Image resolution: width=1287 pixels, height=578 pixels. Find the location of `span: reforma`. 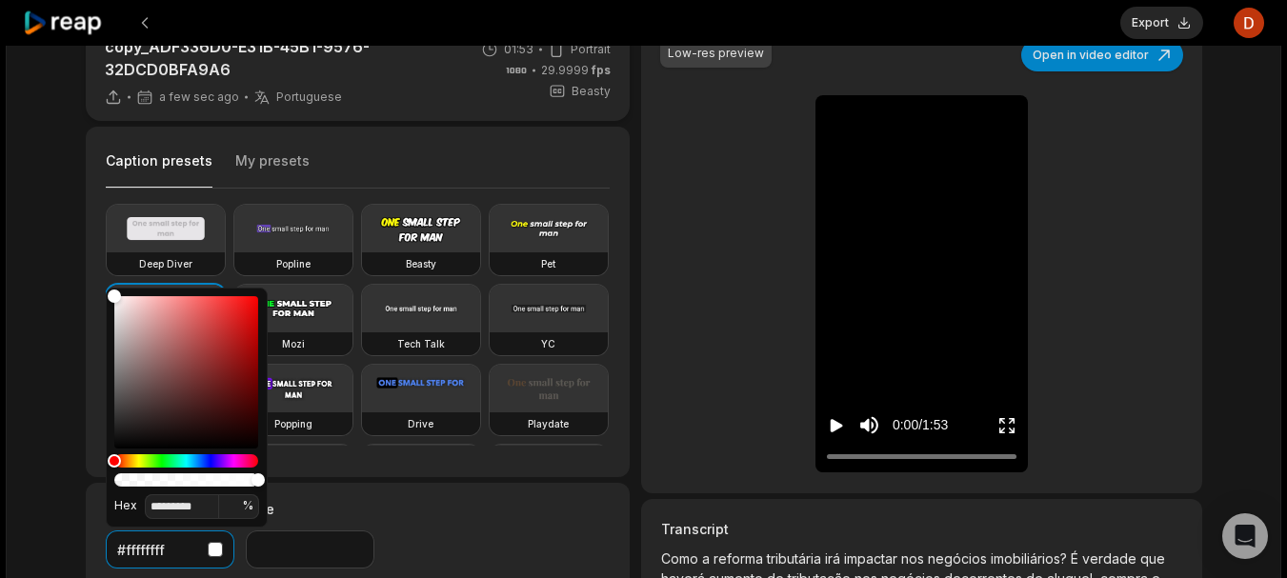

span: reforma is located at coordinates (740, 558).